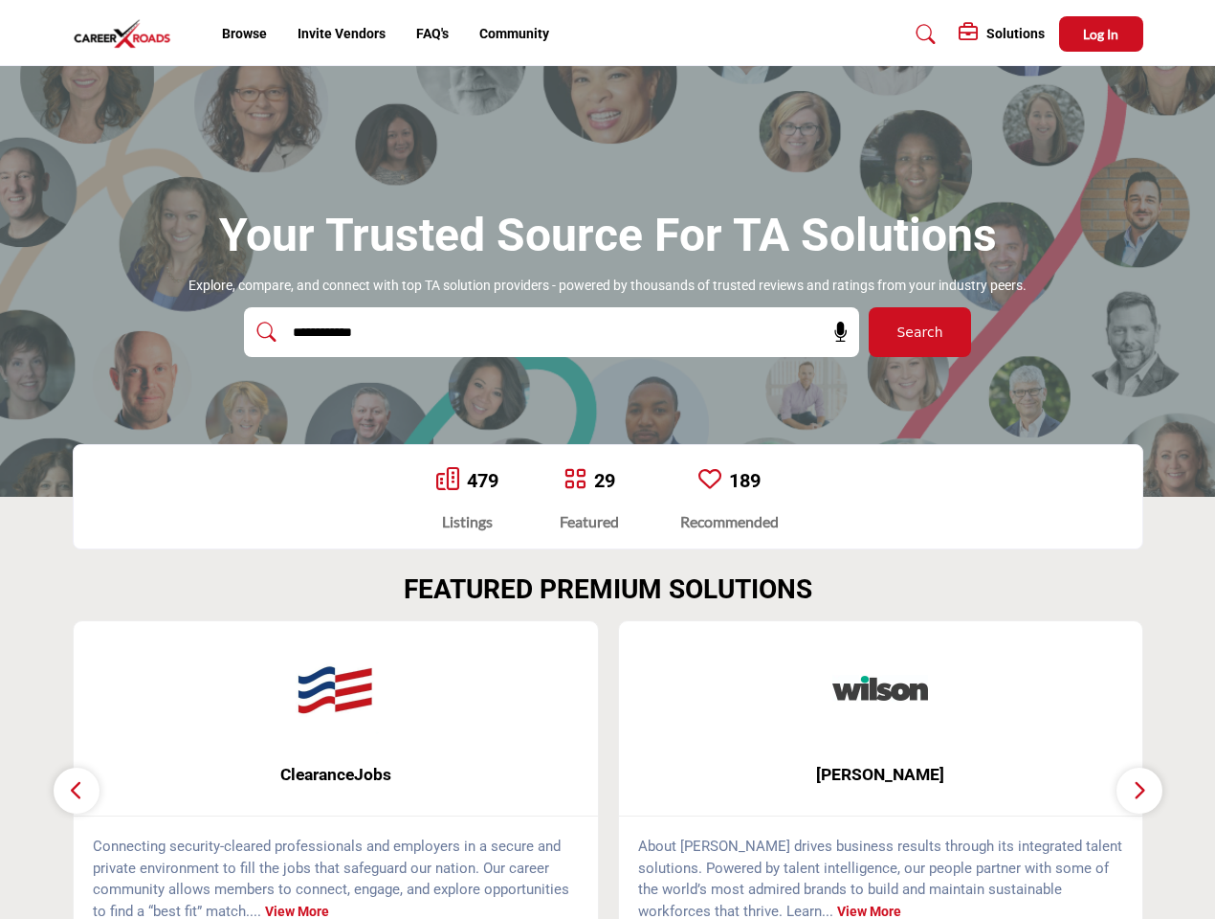  What do you see at coordinates (589, 521) in the screenshot?
I see `div: Featured` at bounding box center [589, 521].